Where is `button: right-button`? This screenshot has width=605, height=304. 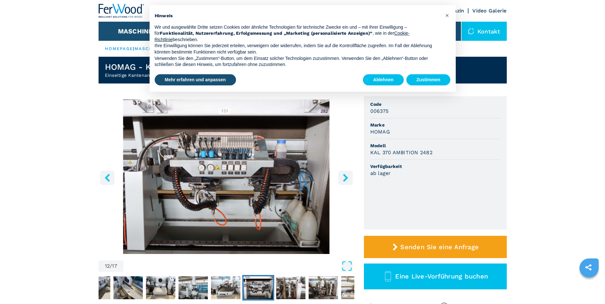
button: right-button is located at coordinates (345, 178).